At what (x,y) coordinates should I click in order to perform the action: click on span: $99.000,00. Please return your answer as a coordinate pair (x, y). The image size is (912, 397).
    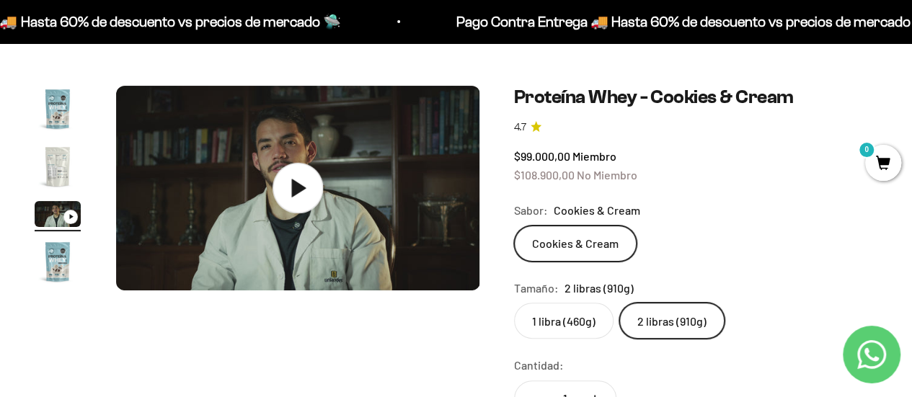
    Looking at the image, I should click on (542, 156).